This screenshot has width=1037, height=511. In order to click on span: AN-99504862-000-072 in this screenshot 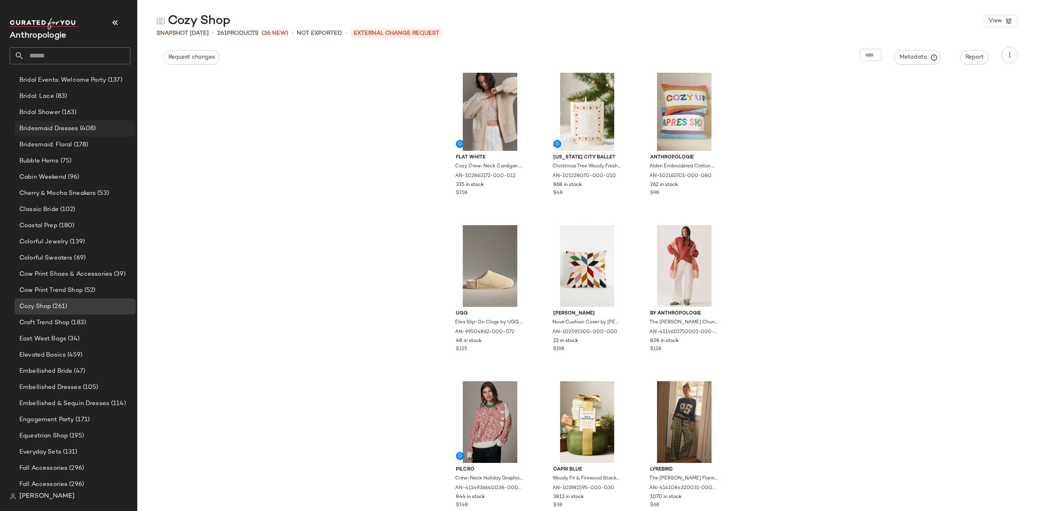, I will do `click(485, 332)`.